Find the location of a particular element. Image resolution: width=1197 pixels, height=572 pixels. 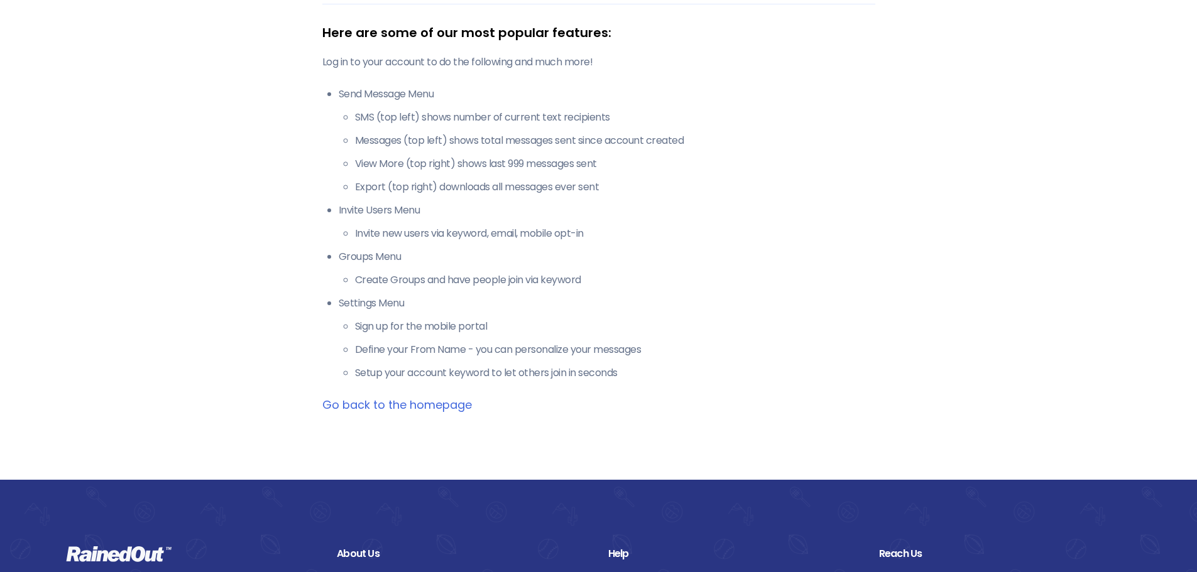

li: Settings Menu is located at coordinates (607, 338).